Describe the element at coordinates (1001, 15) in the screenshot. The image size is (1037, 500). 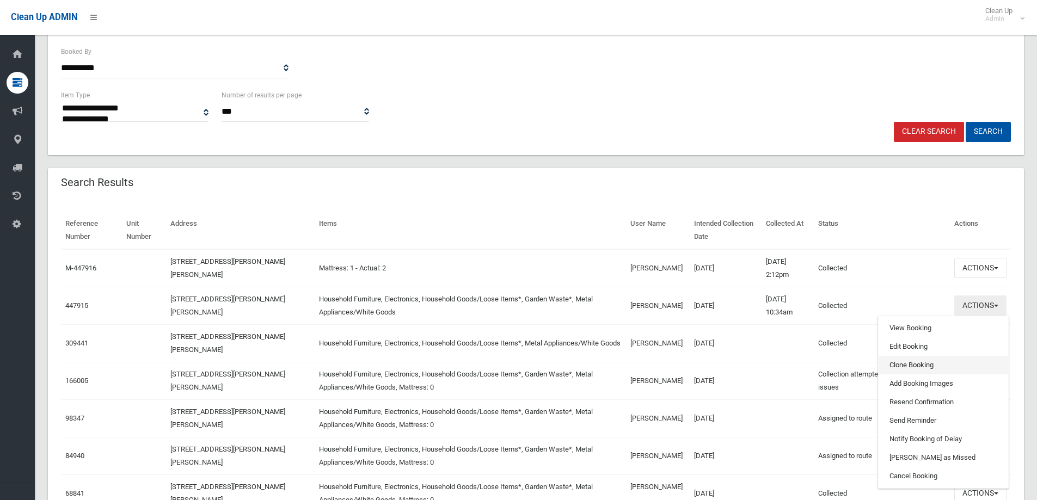
I see `span: Clean Up` at that location.